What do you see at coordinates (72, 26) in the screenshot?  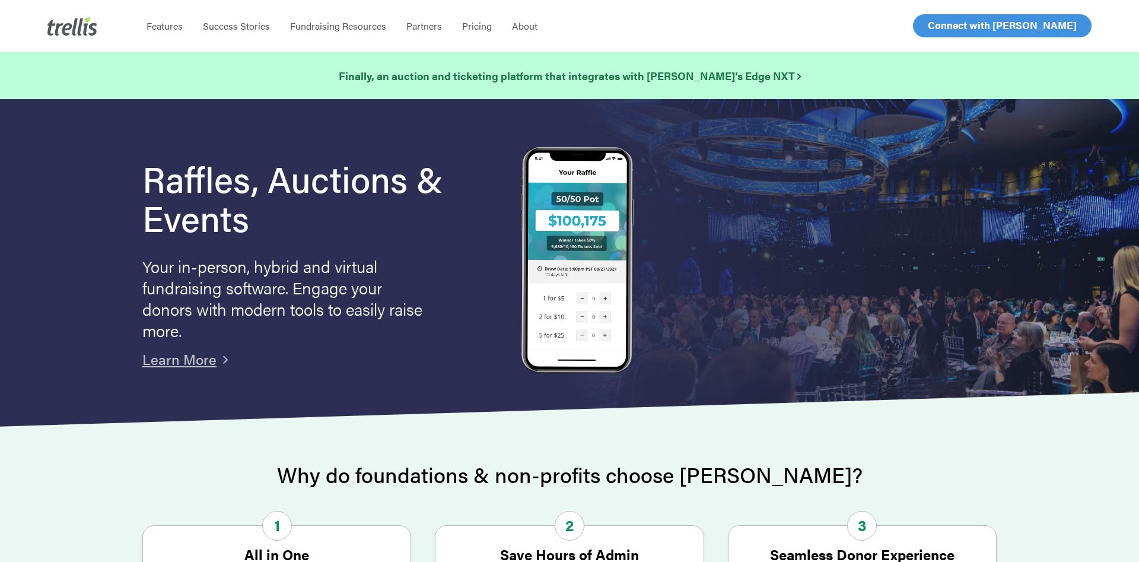 I see `img: Trellis` at bounding box center [72, 26].